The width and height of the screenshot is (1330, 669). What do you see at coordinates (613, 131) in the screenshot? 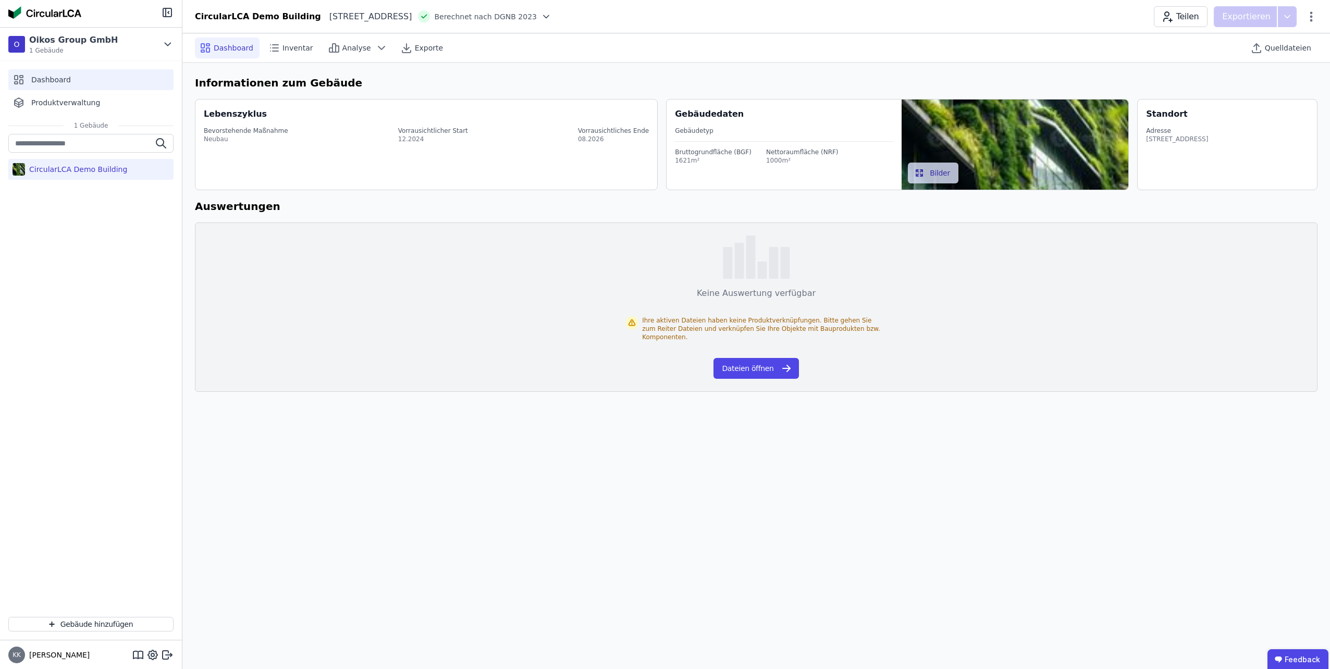
I see `div: Vorrausichtliches Ende` at bounding box center [613, 131].